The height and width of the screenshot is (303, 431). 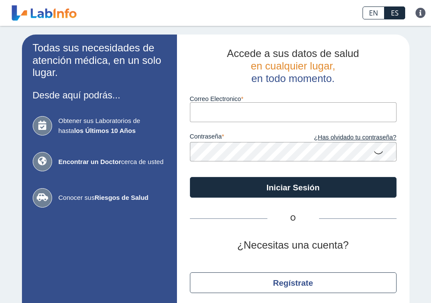 What do you see at coordinates (345, 137) in the screenshot?
I see `a: ¿Has olvidado tu contraseña?` at bounding box center [345, 137].